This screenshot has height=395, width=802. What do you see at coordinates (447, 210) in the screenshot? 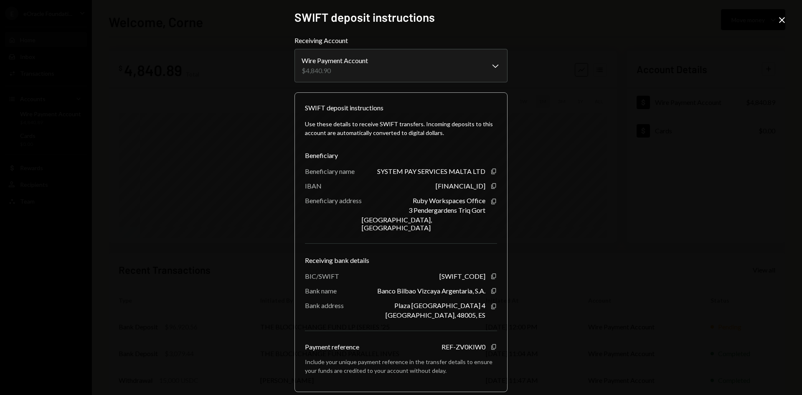
I see `div: 3 Pendergardens Triq Gort` at bounding box center [447, 210].